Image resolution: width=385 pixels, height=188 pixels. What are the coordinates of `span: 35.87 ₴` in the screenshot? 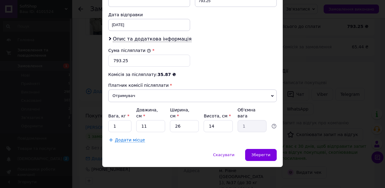 It's located at (166, 75).